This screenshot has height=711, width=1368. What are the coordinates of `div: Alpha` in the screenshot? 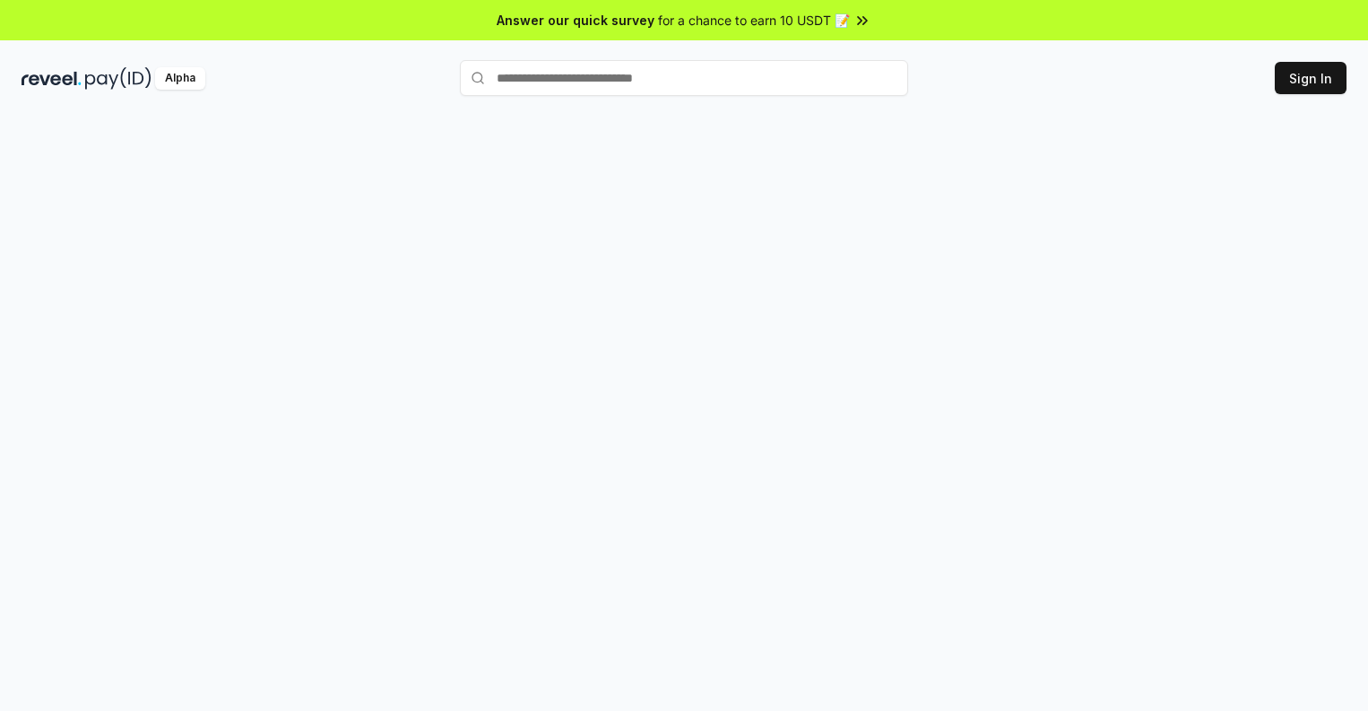 It's located at (180, 78).